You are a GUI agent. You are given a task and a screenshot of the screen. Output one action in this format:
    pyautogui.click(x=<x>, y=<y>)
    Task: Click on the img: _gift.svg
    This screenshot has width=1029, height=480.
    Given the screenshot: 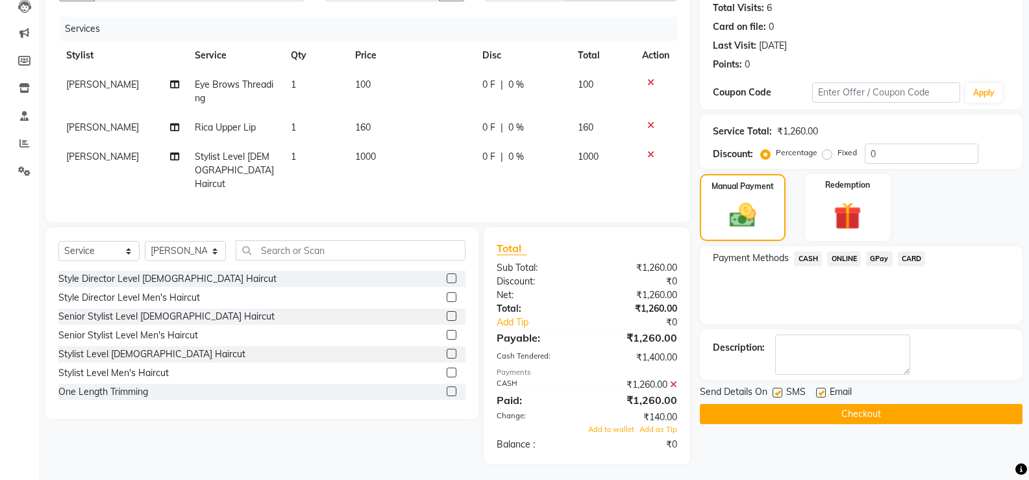 What is the action you would take?
    pyautogui.click(x=847, y=216)
    